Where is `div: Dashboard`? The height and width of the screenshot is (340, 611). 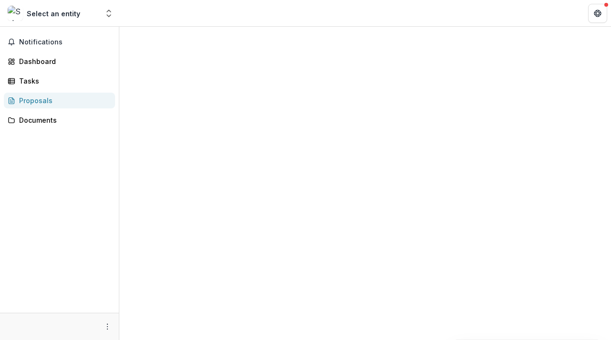
div: Dashboard is located at coordinates (63, 61).